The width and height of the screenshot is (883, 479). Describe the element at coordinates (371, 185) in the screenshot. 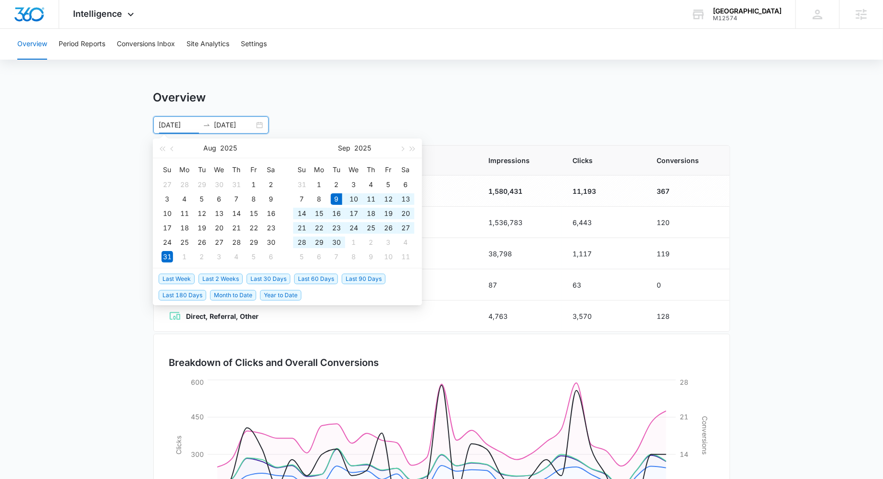

I see `td: 2025-09-04` at that location.